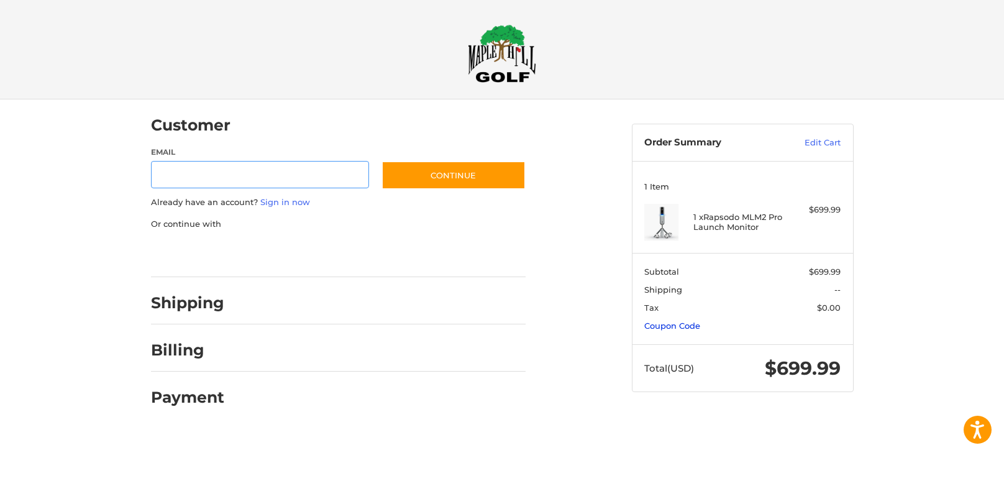 Image resolution: width=1004 pixels, height=481 pixels. Describe the element at coordinates (673, 326) in the screenshot. I see `a: Coupon Code` at that location.